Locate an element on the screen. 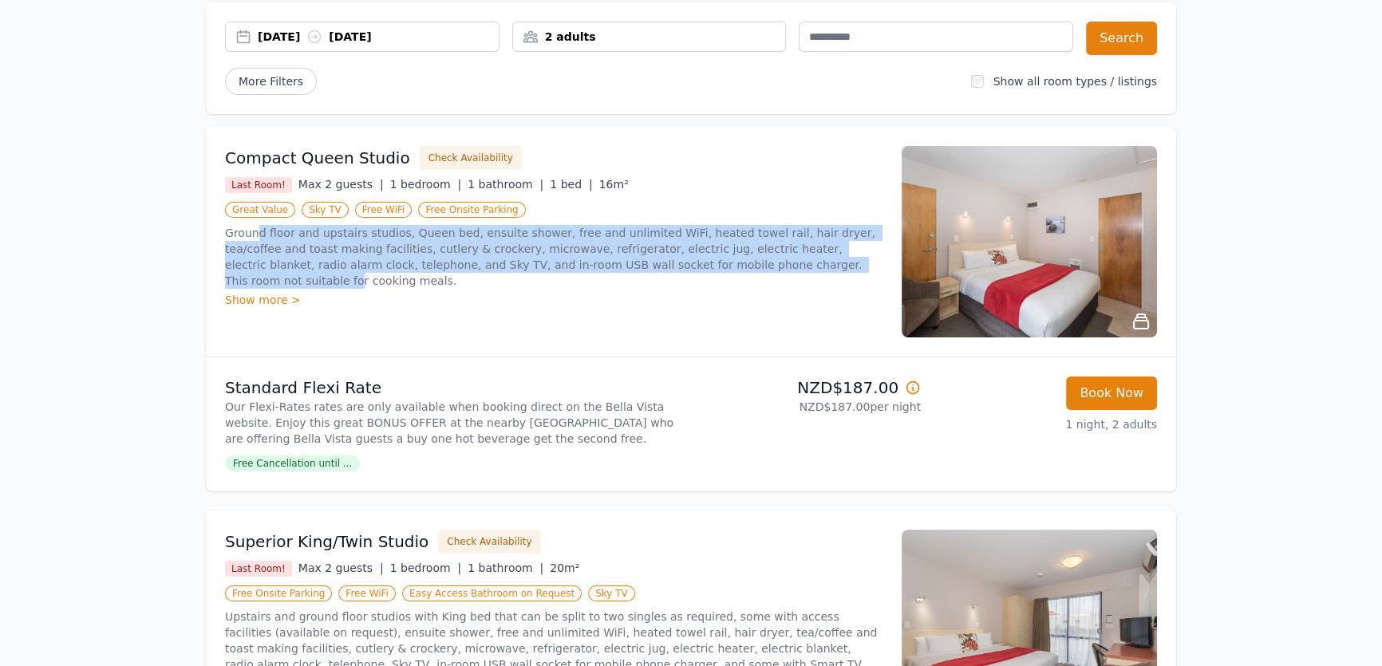 The height and width of the screenshot is (666, 1382). span: 1 bed | is located at coordinates (570, 184).